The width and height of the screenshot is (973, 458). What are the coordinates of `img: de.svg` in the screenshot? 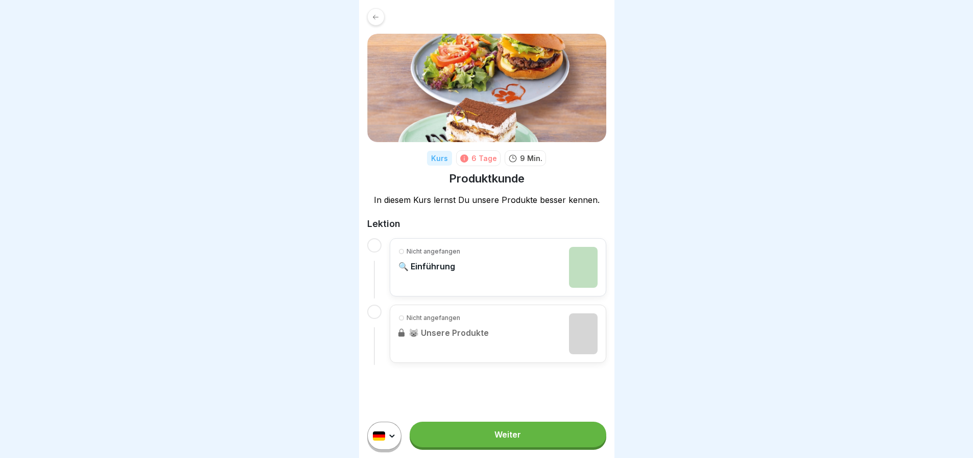 It's located at (379, 436).